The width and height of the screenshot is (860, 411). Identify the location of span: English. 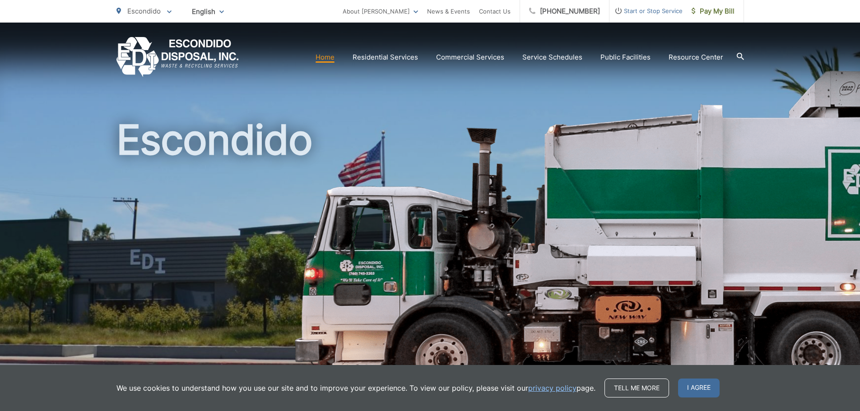
(208, 11).